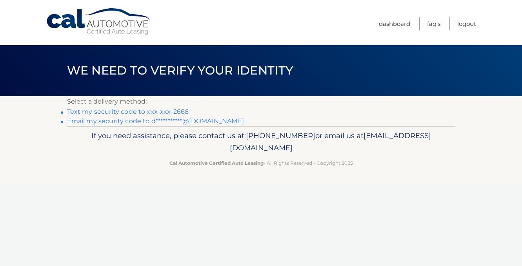 Image resolution: width=522 pixels, height=266 pixels. I want to click on p: - All Rights Reserved - Copyright 2025, so click(261, 163).